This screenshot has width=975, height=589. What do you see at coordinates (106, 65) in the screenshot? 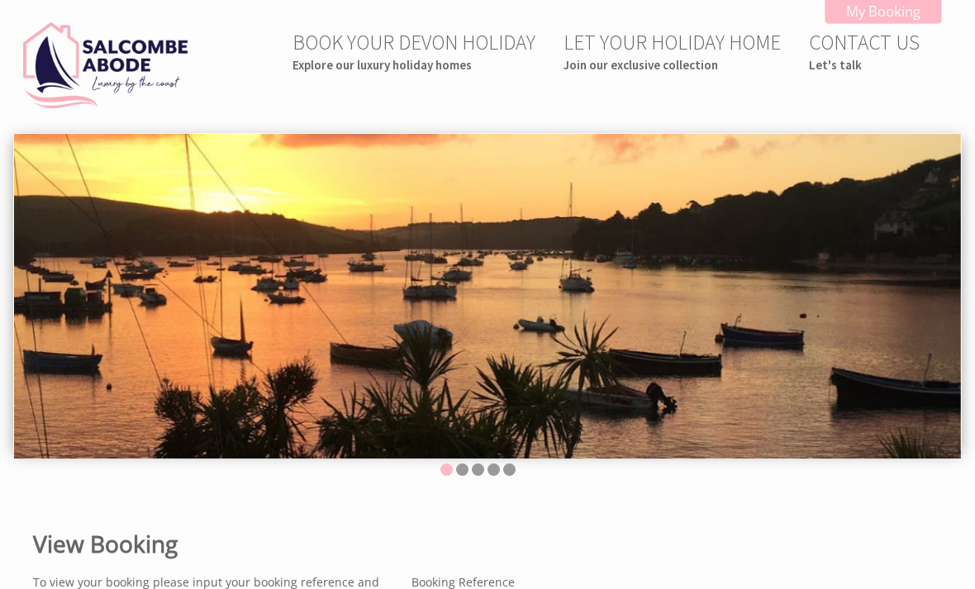
I see `img: Salcombe Abode` at bounding box center [106, 65].